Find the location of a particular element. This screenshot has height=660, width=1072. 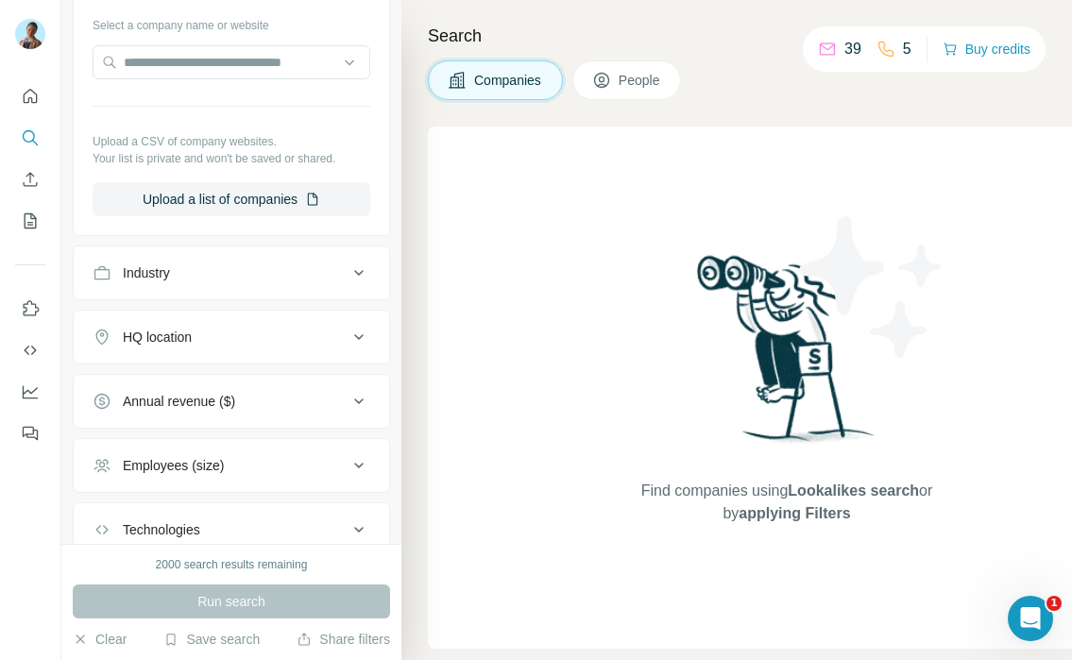

button: Use Surfe API is located at coordinates (30, 350).